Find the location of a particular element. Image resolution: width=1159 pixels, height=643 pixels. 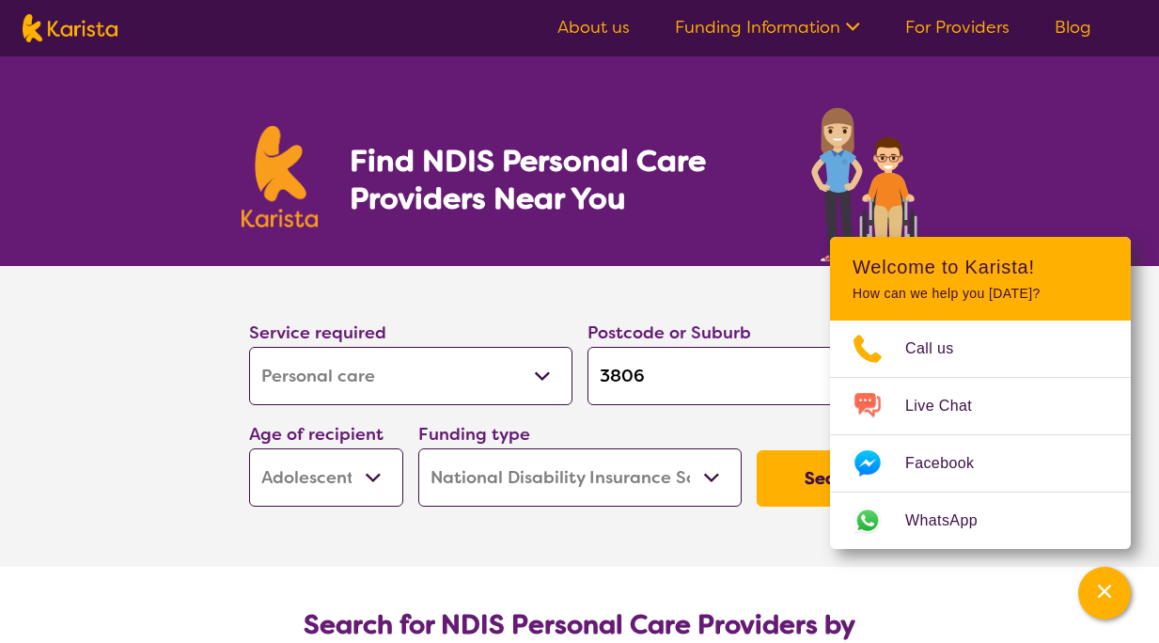

span: WhatsApp is located at coordinates (953, 521).